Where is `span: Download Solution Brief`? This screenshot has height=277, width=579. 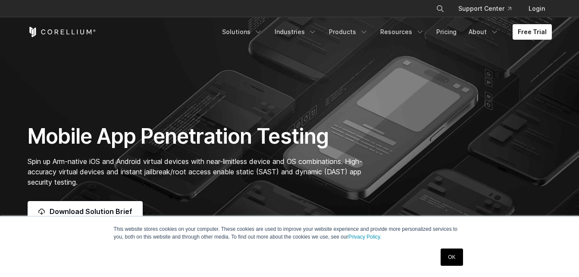
span: Download Solution Brief is located at coordinates (91, 211).